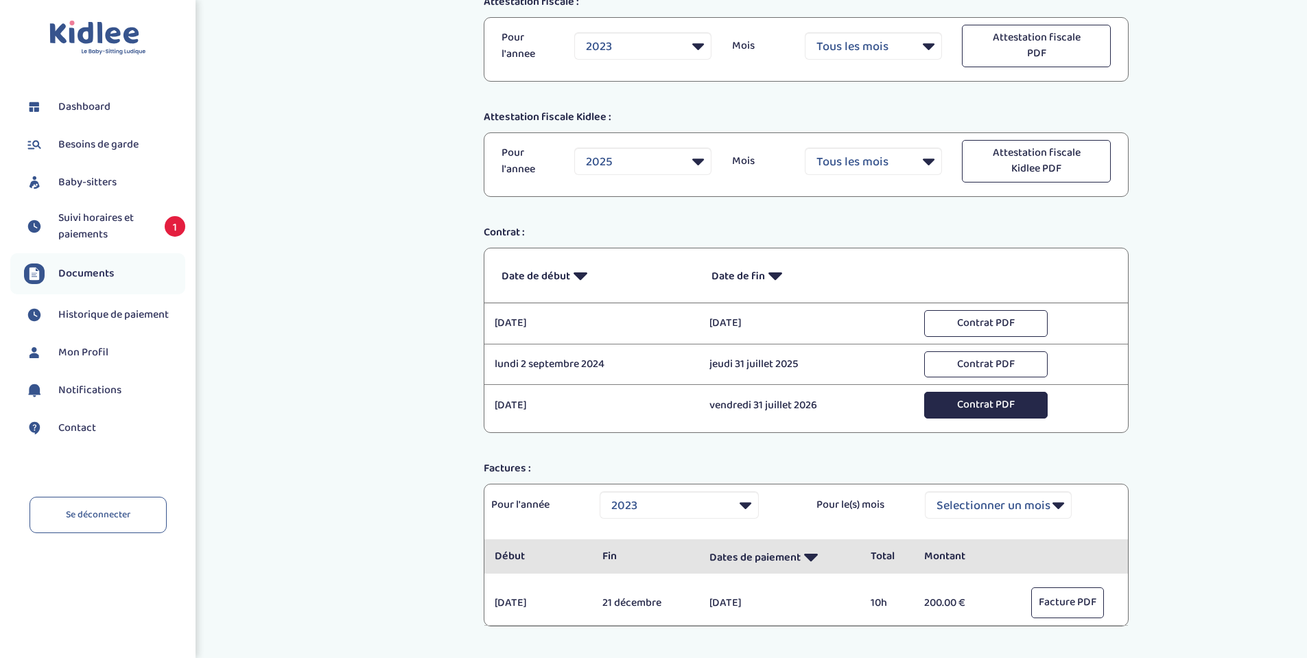 Image resolution: width=1307 pixels, height=658 pixels. Describe the element at coordinates (779, 556) in the screenshot. I see `p: Dates de paiement` at that location.